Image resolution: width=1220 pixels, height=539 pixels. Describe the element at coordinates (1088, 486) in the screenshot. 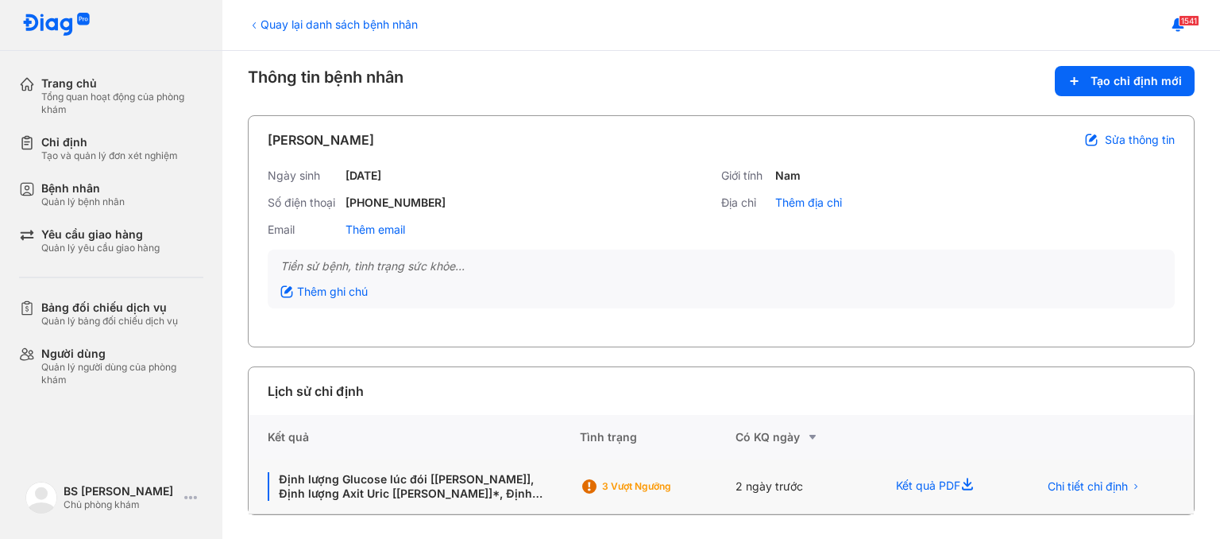

I see `span: Chi tiết chỉ định` at that location.